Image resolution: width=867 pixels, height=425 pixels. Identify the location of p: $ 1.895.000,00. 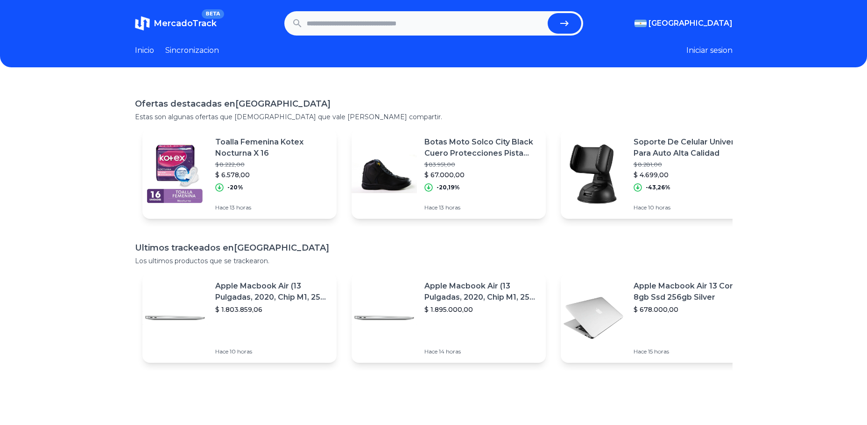
(482, 309).